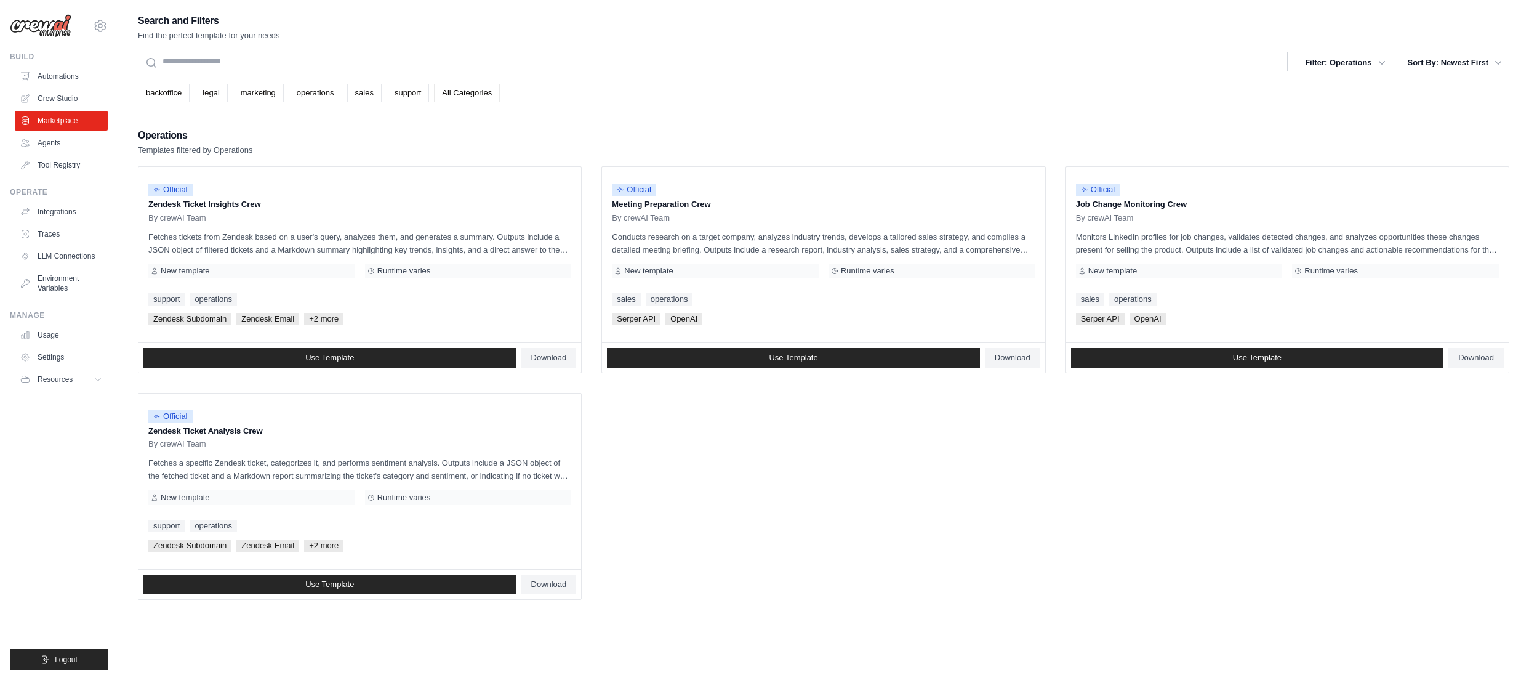  What do you see at coordinates (209, 36) in the screenshot?
I see `p: Find the perfect template for your needs` at bounding box center [209, 36].